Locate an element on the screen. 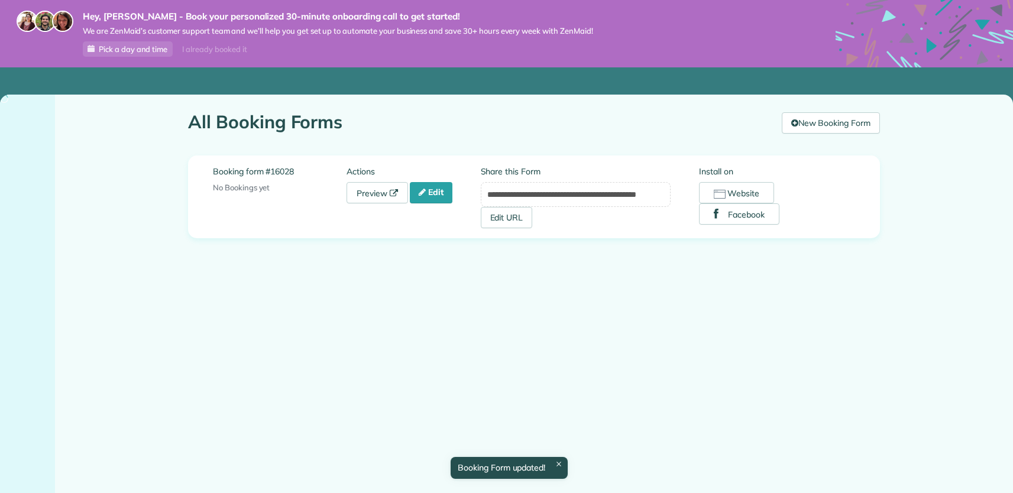  div: Booking Form updated! is located at coordinates (509, 468).